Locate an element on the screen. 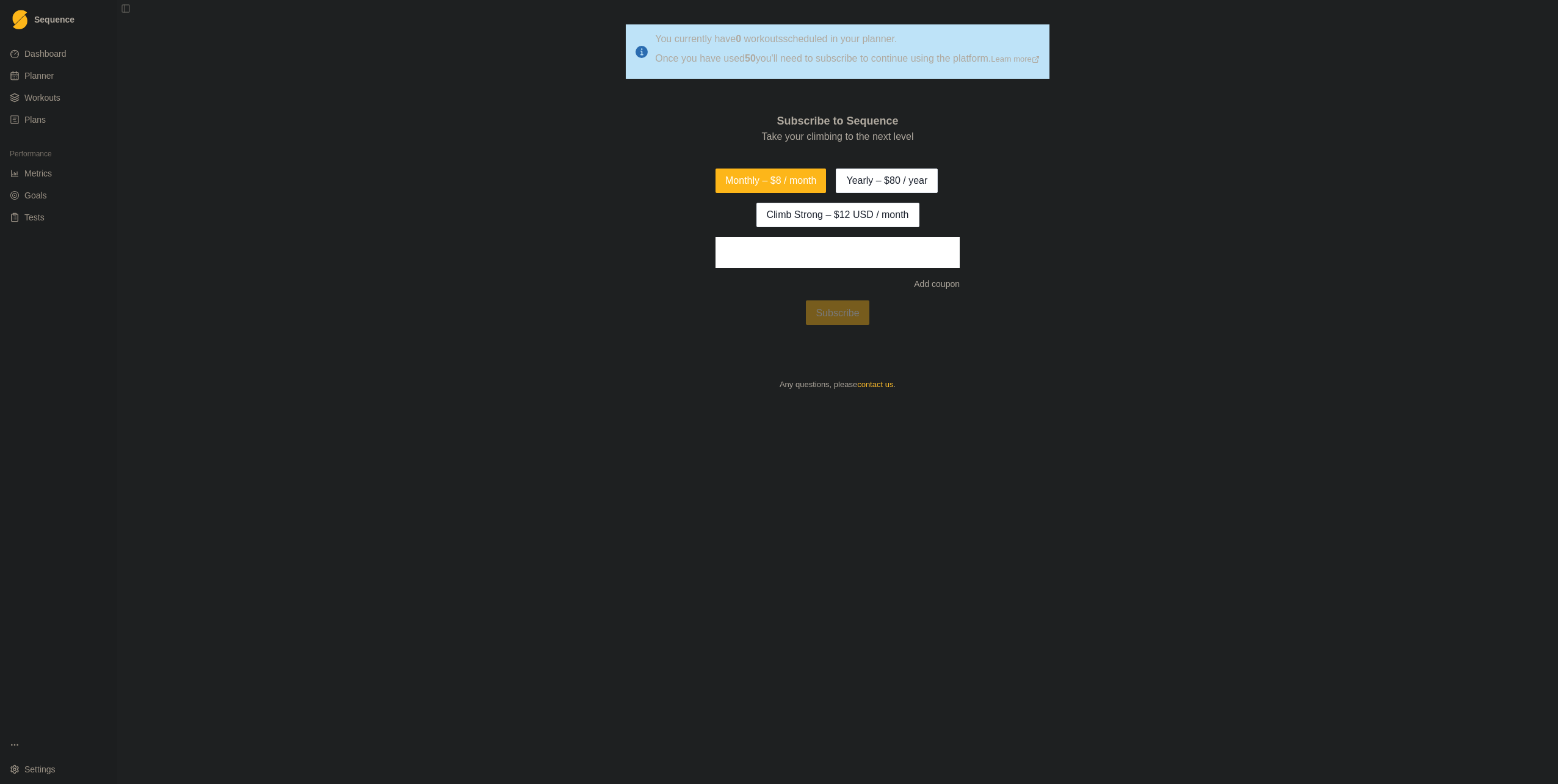 Image resolution: width=1558 pixels, height=784 pixels. a: Plans is located at coordinates (59, 120).